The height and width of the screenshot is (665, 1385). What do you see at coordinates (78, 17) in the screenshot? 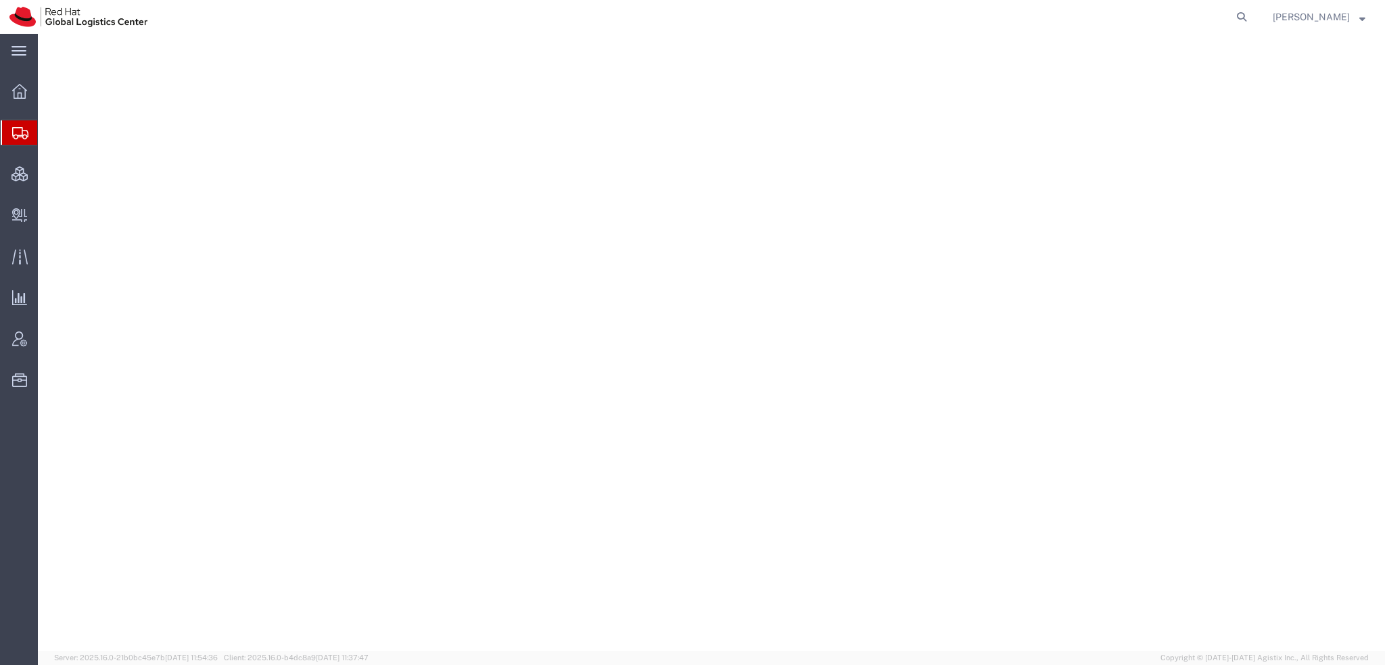
I see `img: logo` at bounding box center [78, 17].